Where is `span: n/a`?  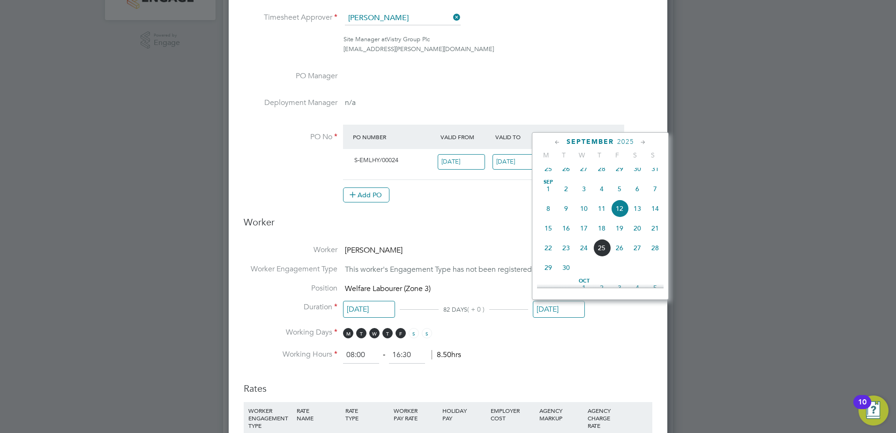
span: n/a is located at coordinates (350, 103).